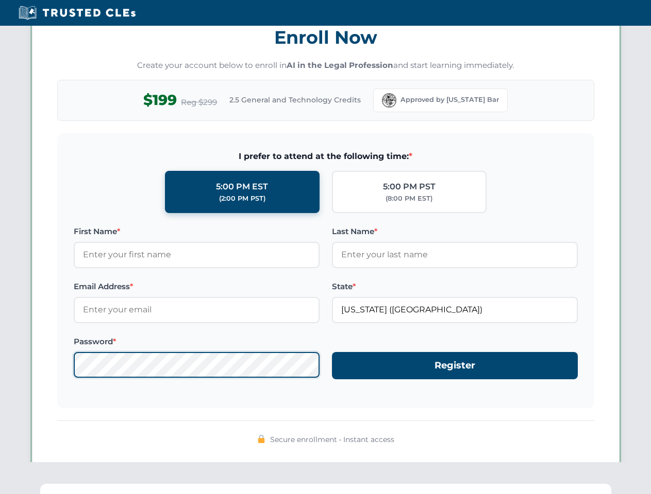  Describe the element at coordinates (454, 255) in the screenshot. I see `input: Enter your last name` at that location.